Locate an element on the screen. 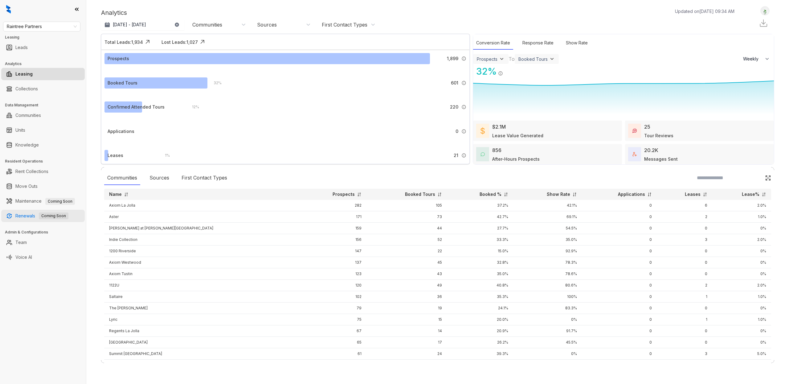 The width and height of the screenshot is (789, 384). li: Renewals is located at coordinates (43, 216).